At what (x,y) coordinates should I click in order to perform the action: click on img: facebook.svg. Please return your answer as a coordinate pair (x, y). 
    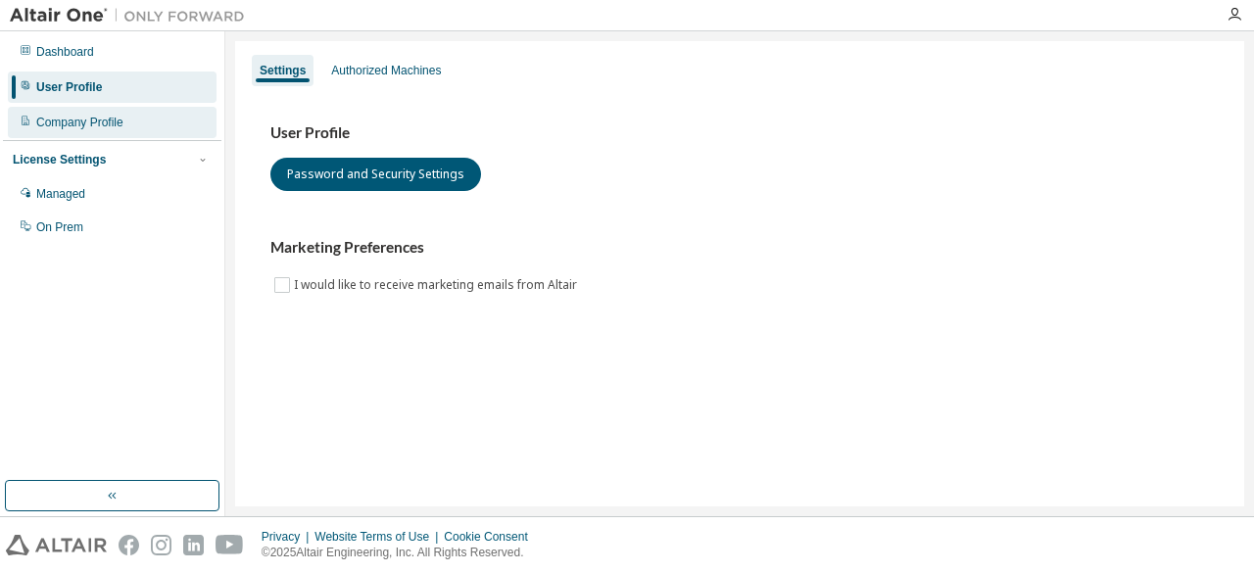
    Looking at the image, I should click on (128, 544).